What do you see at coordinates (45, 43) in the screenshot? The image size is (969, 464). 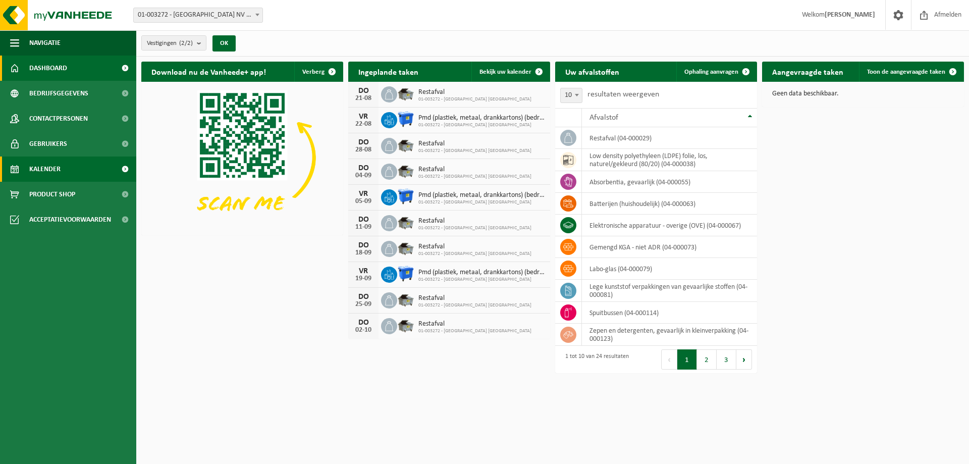 I see `span: Navigatie` at bounding box center [45, 43].